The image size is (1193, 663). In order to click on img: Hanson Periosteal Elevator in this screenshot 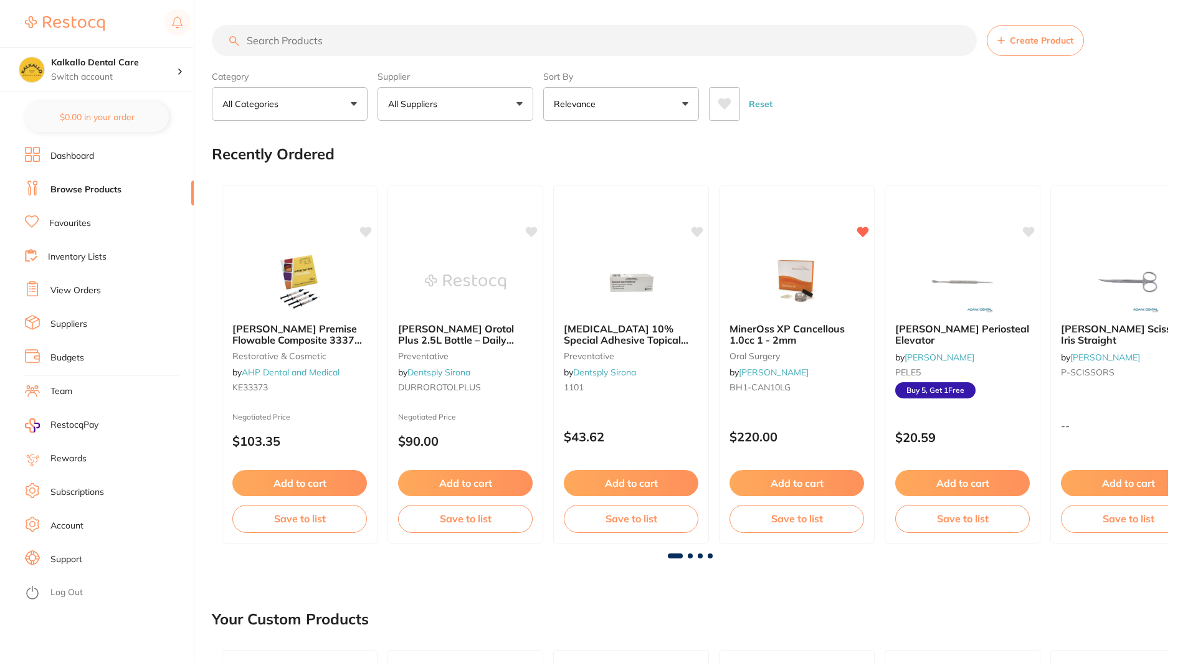, I will do `click(962, 282)`.